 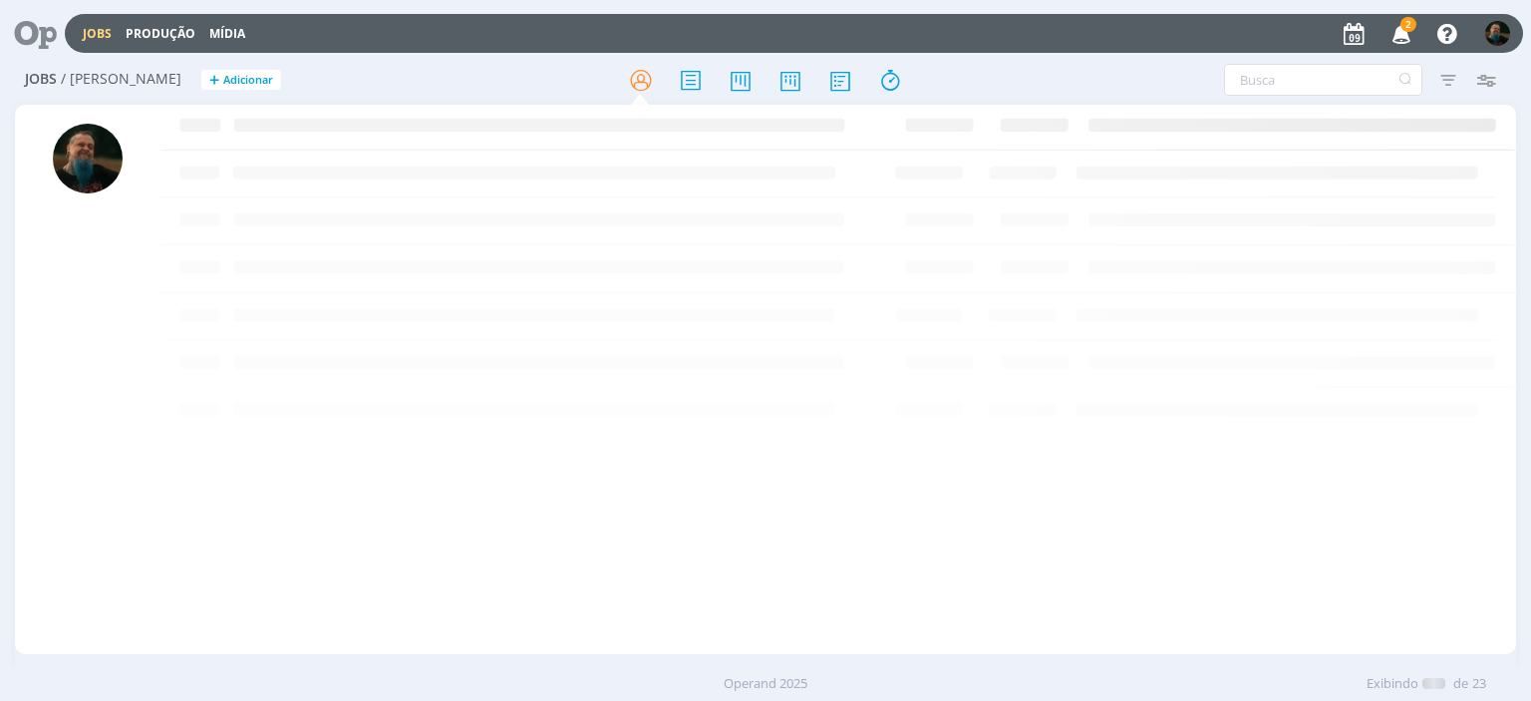 What do you see at coordinates (248, 80) in the screenshot?
I see `span: Adicionar` at bounding box center [248, 80].